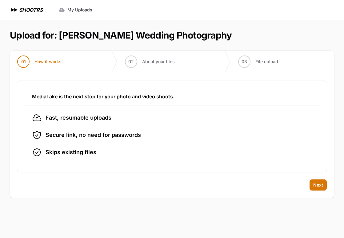  Describe the element at coordinates (39, 62) in the screenshot. I see `button: 01 How it works` at that location.